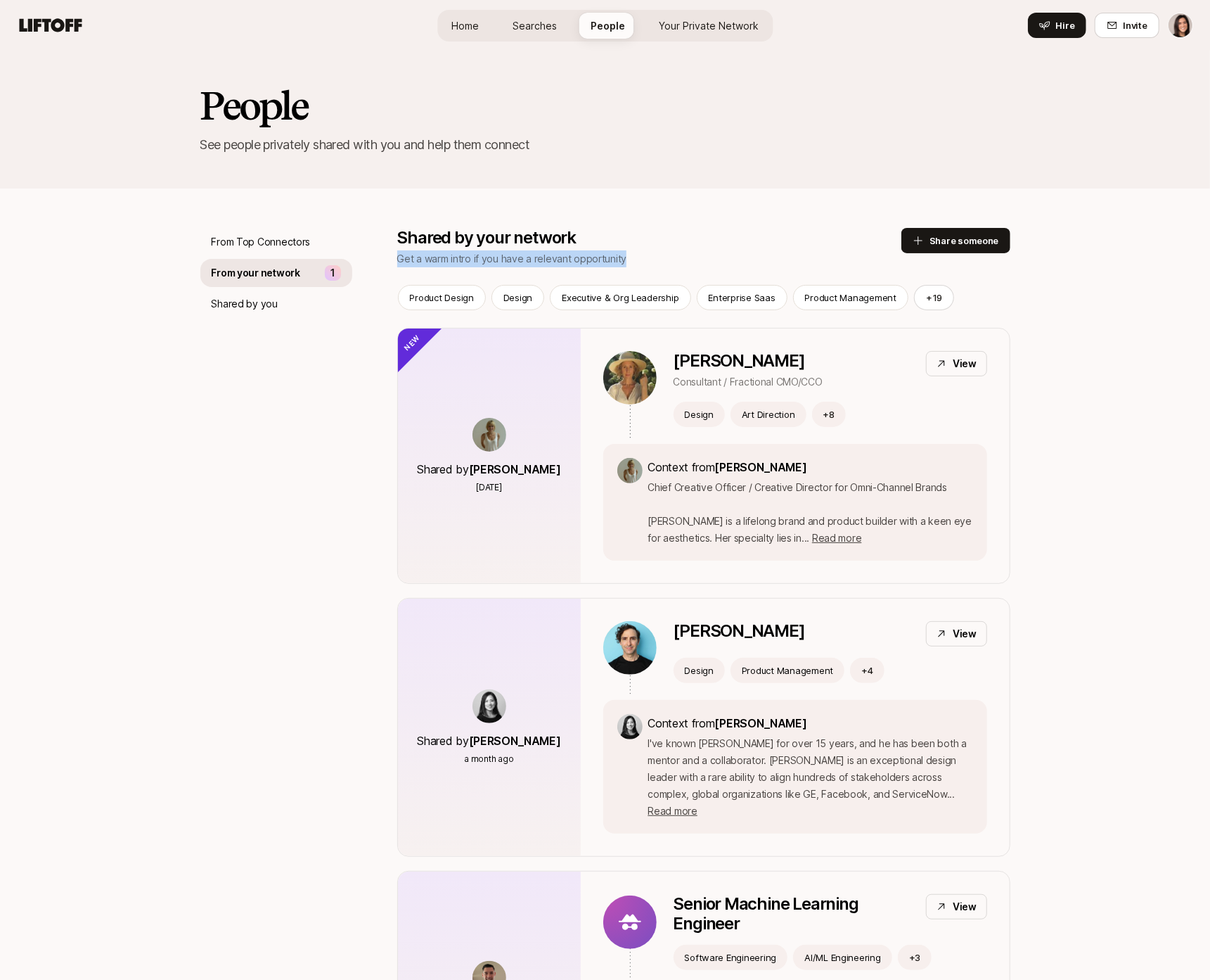  Describe the element at coordinates (794, 913) in the screenshot. I see `p: Senior Machine Learning Engineer` at that location.